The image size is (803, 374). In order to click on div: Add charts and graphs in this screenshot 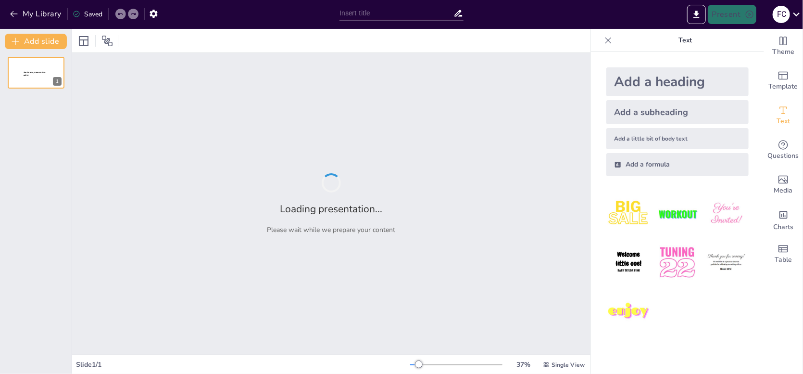, I will do `click(784, 219)`.